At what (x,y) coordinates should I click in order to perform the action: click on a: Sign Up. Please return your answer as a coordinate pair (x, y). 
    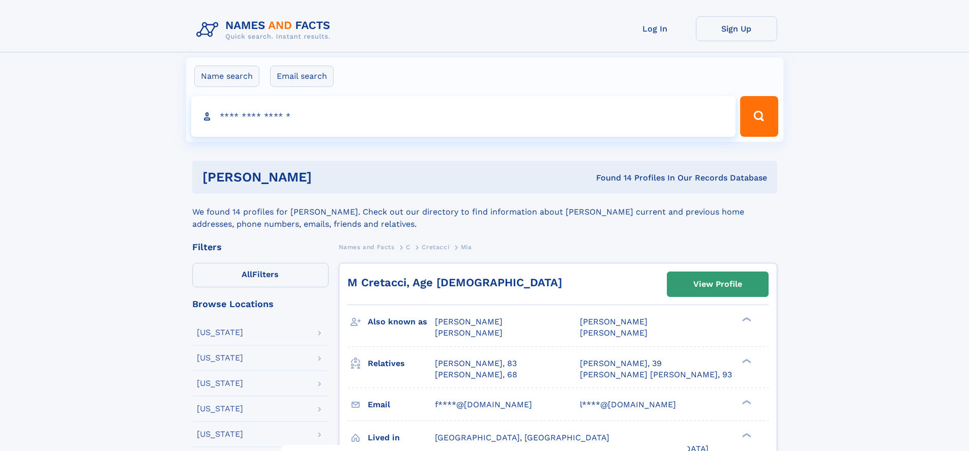
    Looking at the image, I should click on (737, 28).